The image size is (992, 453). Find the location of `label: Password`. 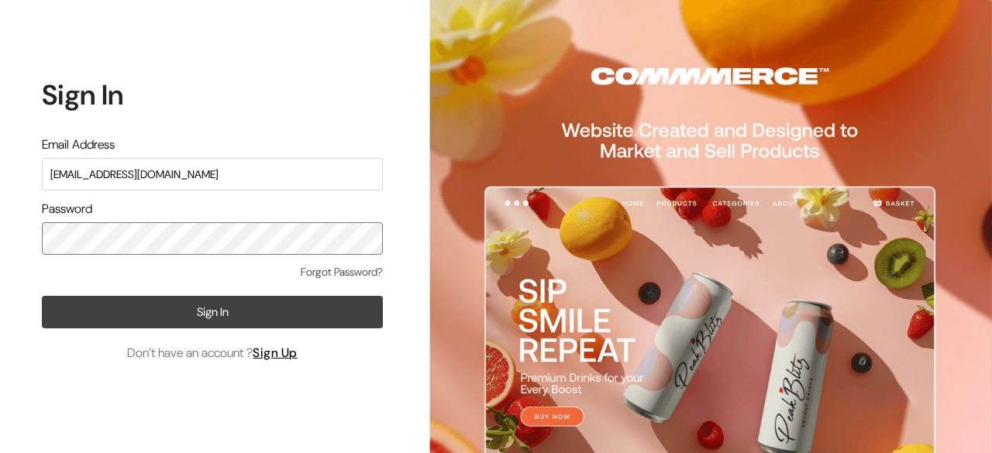

label: Password is located at coordinates (67, 209).